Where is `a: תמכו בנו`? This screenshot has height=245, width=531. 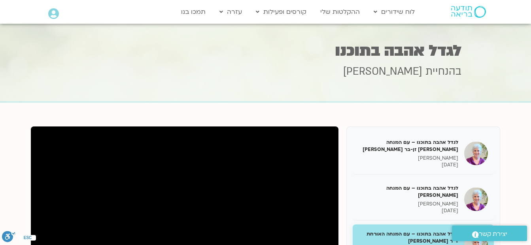 a: תמכו בנו is located at coordinates (193, 12).